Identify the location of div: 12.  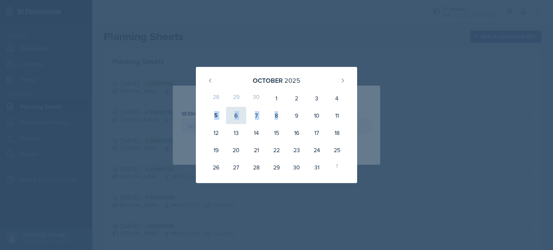
(216, 133).